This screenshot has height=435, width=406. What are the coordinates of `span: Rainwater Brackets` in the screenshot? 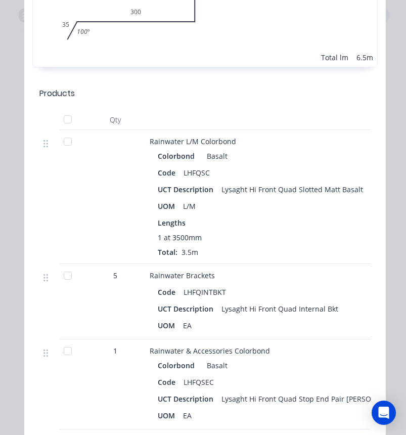 It's located at (182, 275).